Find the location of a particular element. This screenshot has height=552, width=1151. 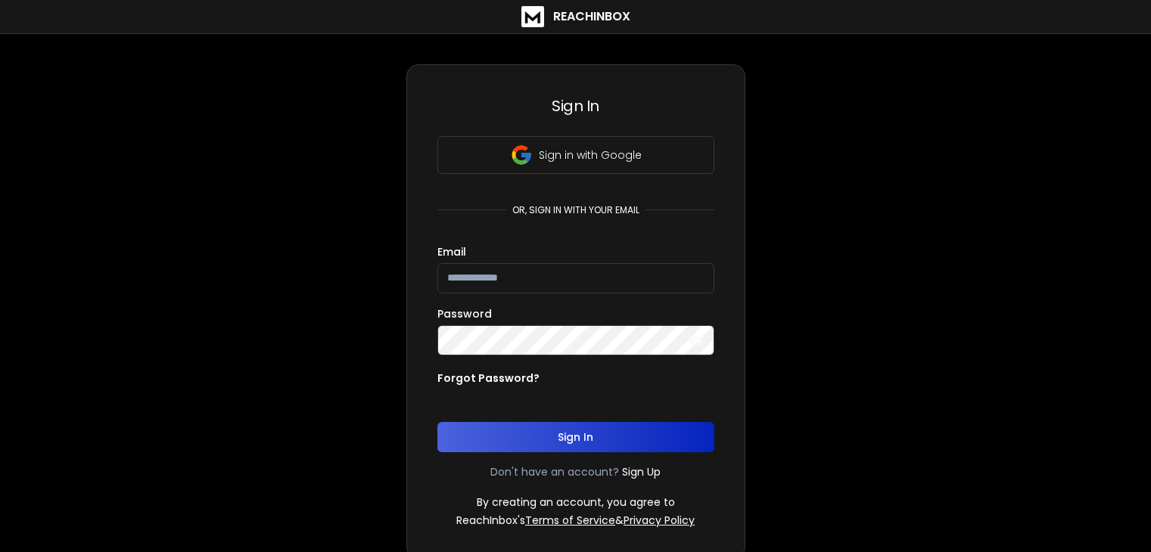

a: Sign Up is located at coordinates (641, 472).